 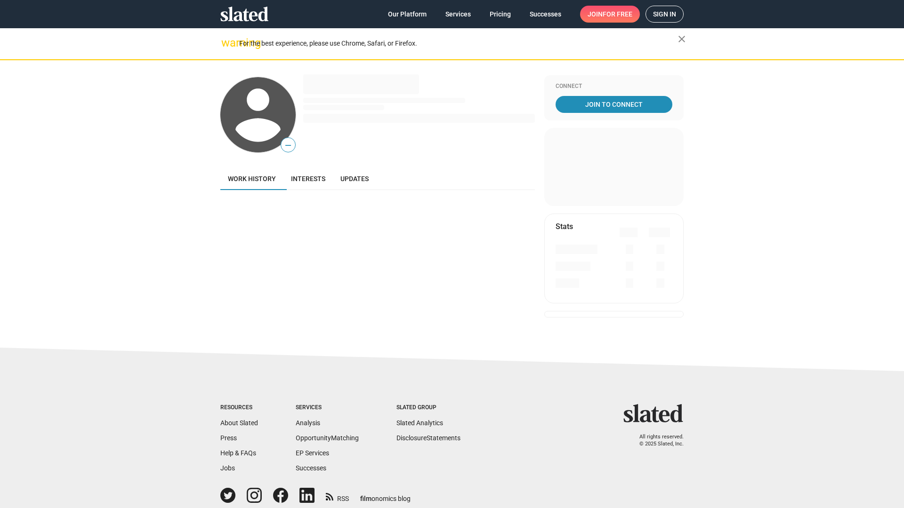 I want to click on span: Pricing, so click(x=500, y=14).